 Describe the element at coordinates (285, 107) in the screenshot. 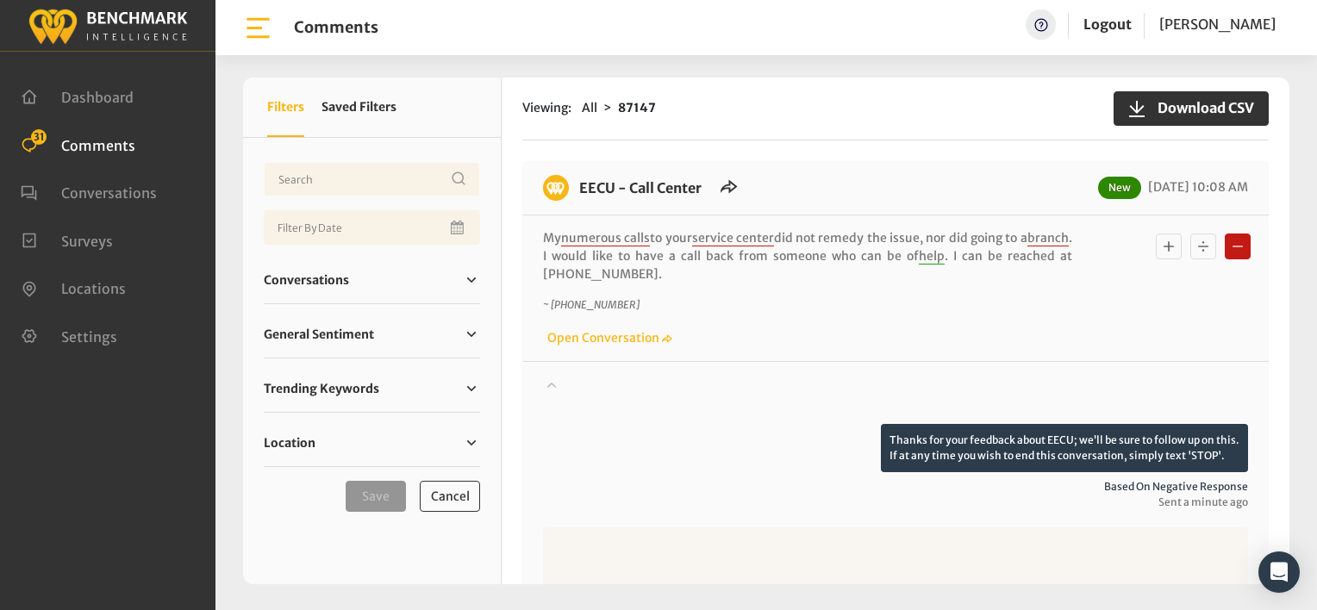

I see `button: Filters` at that location.